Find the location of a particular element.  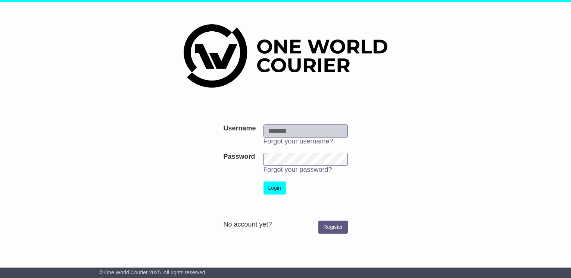

label: Password is located at coordinates (239, 157).